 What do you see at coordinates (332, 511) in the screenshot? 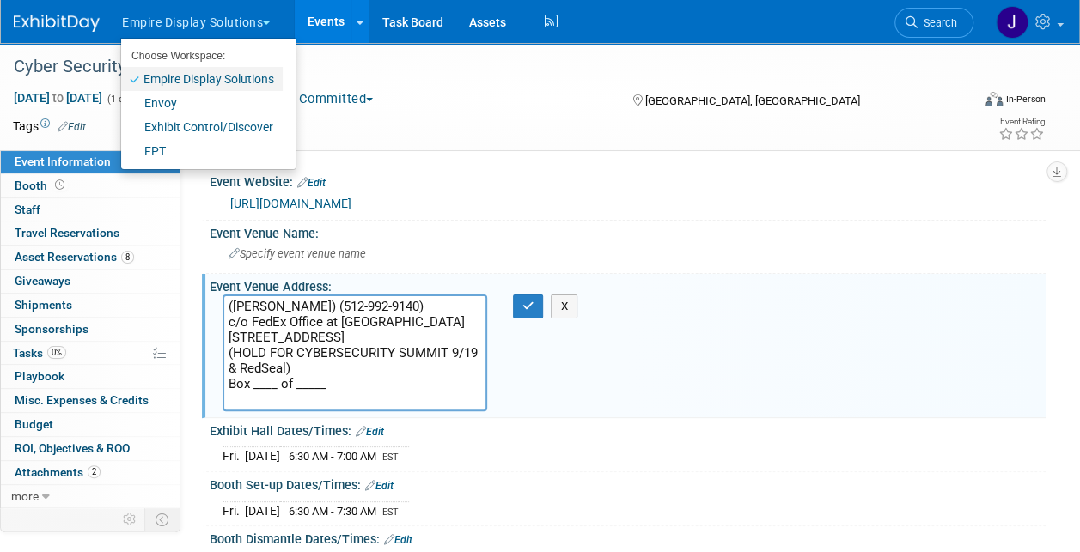
I see `span: 6:30 AM - 7:30 AM` at bounding box center [332, 511].